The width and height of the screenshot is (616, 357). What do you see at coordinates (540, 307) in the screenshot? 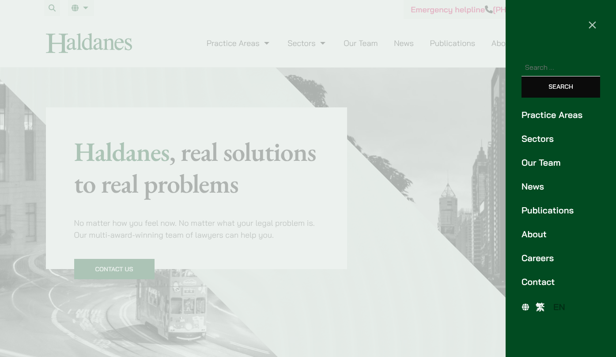
I see `span: 繁` at bounding box center [540, 307].